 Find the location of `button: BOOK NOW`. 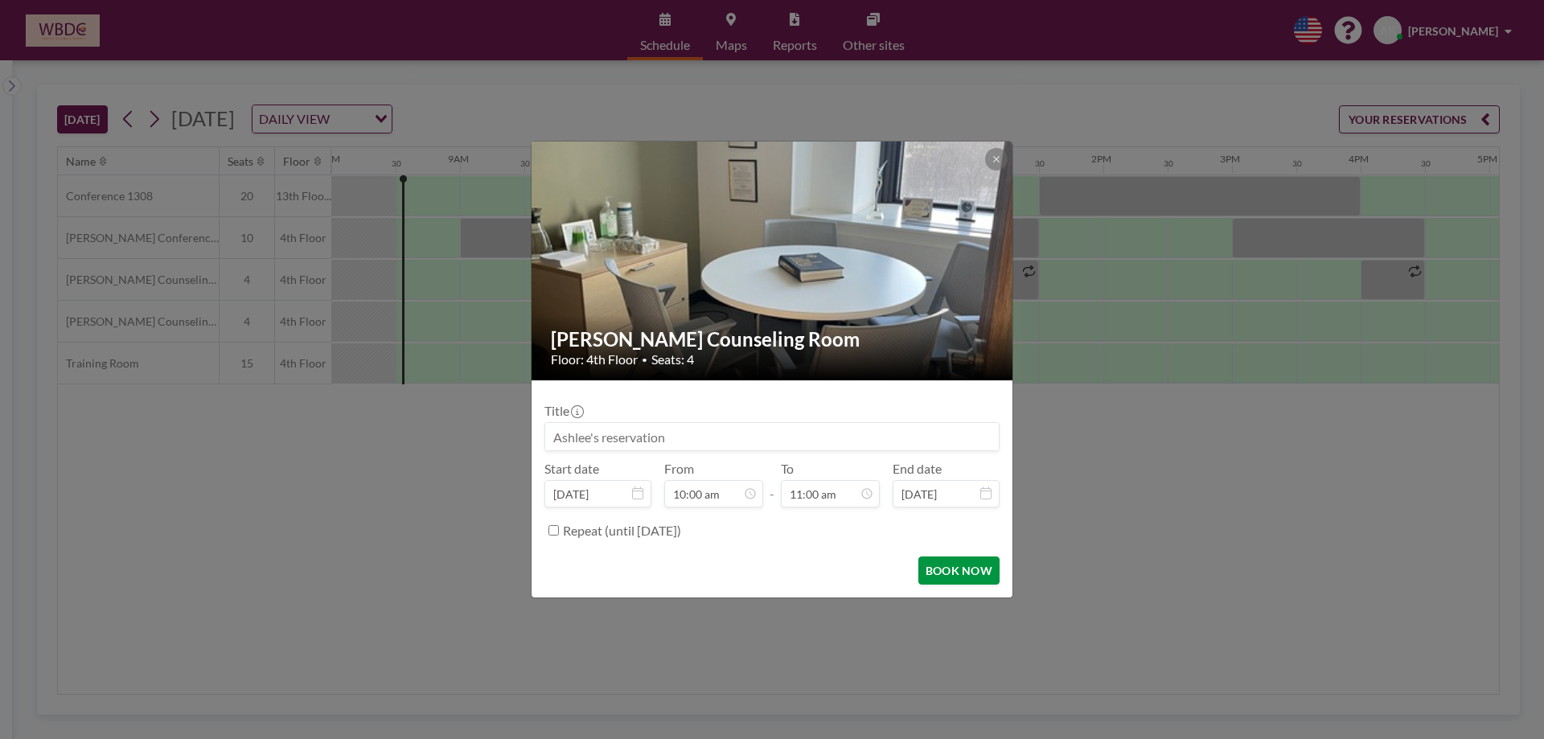

button: BOOK NOW is located at coordinates (959, 570).